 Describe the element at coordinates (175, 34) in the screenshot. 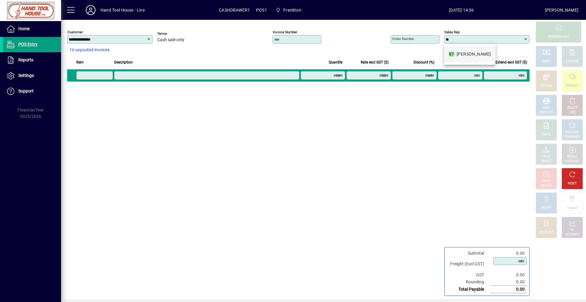

I see `span: Terms` at that location.